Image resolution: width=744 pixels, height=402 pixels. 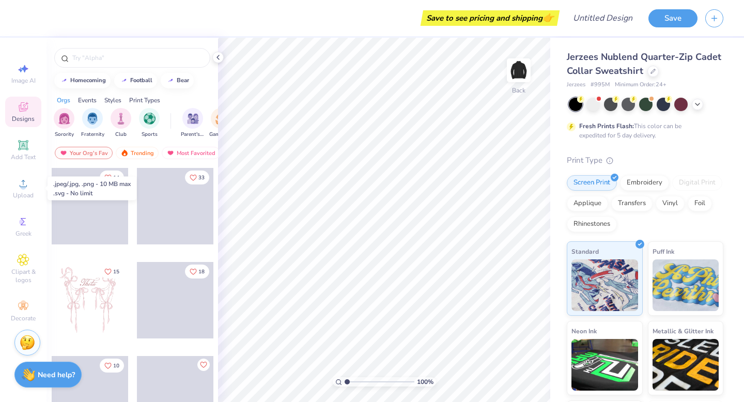 What do you see at coordinates (92, 118) in the screenshot?
I see `img: Fraternity Image` at bounding box center [92, 118].